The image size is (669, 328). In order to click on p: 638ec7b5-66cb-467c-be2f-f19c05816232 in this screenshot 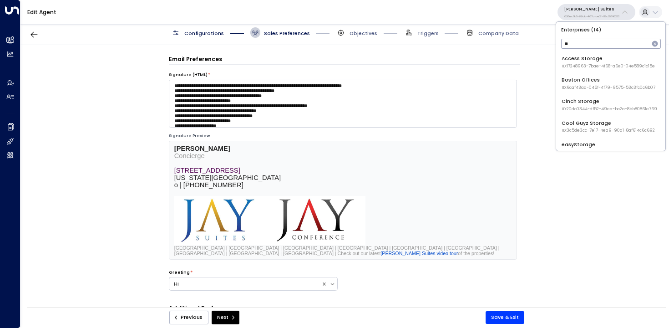, I will do `click(592, 16)`.